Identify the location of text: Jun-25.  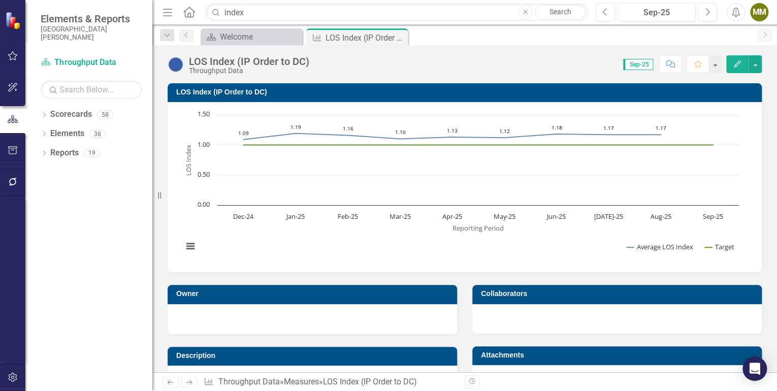
(555, 216).